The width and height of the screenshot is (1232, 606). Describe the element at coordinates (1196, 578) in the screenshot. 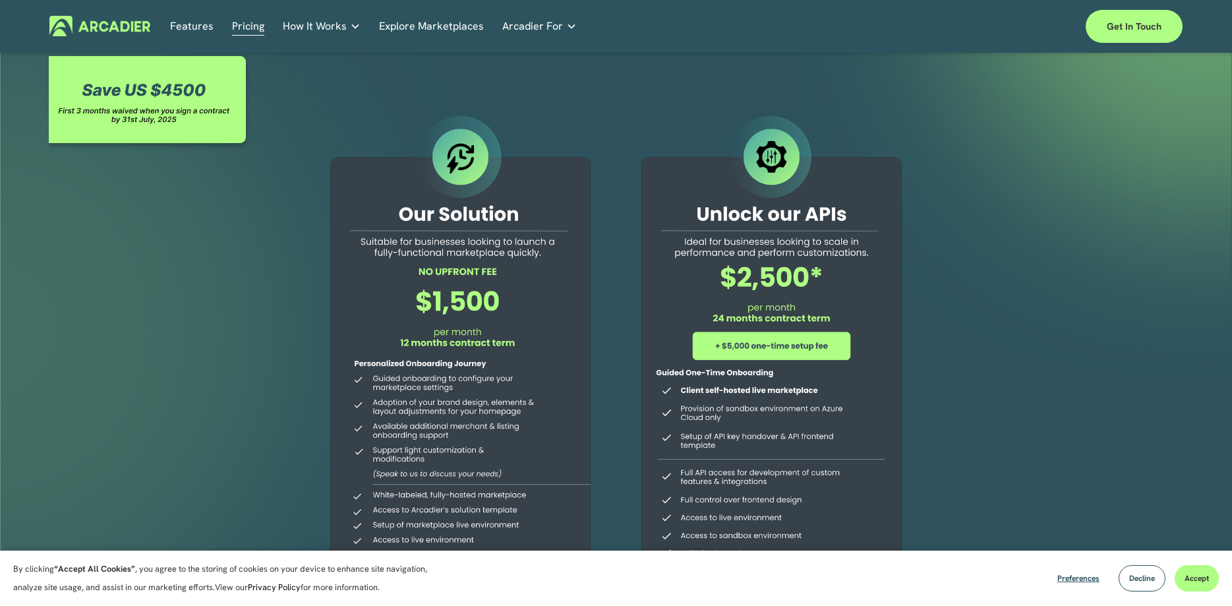

I see `span: Accept` at that location.